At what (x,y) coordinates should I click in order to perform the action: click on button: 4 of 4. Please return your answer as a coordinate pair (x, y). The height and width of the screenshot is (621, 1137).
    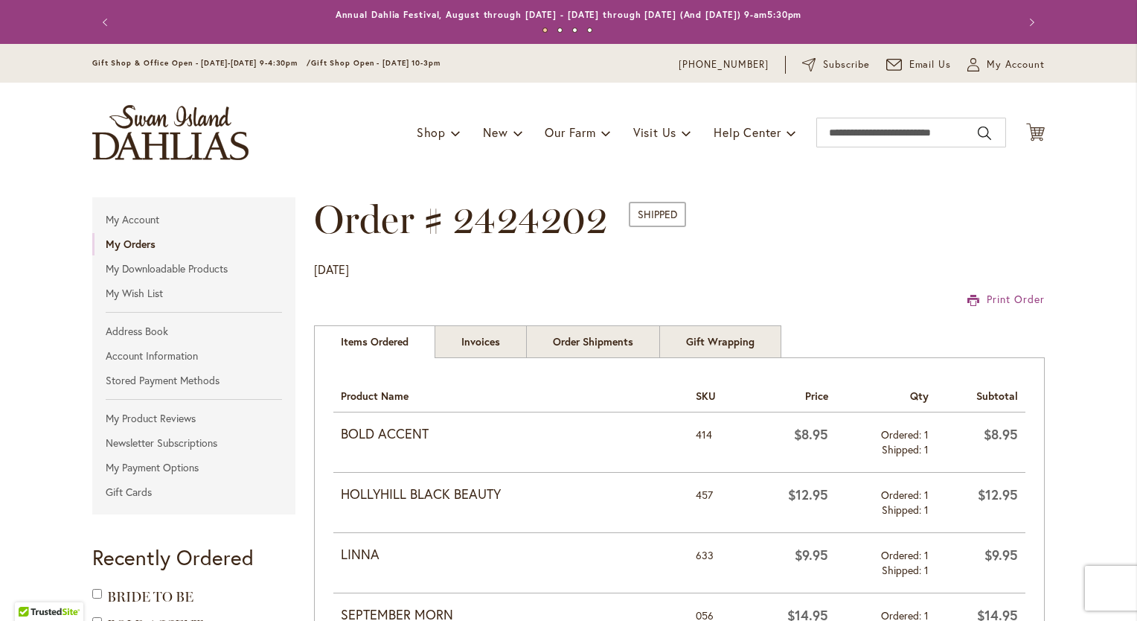
    Looking at the image, I should click on (590, 30).